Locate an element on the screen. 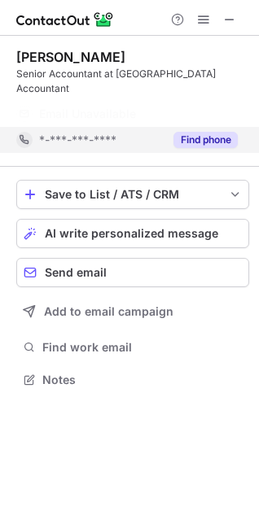  button: Add to email campaign is located at coordinates (133, 311).